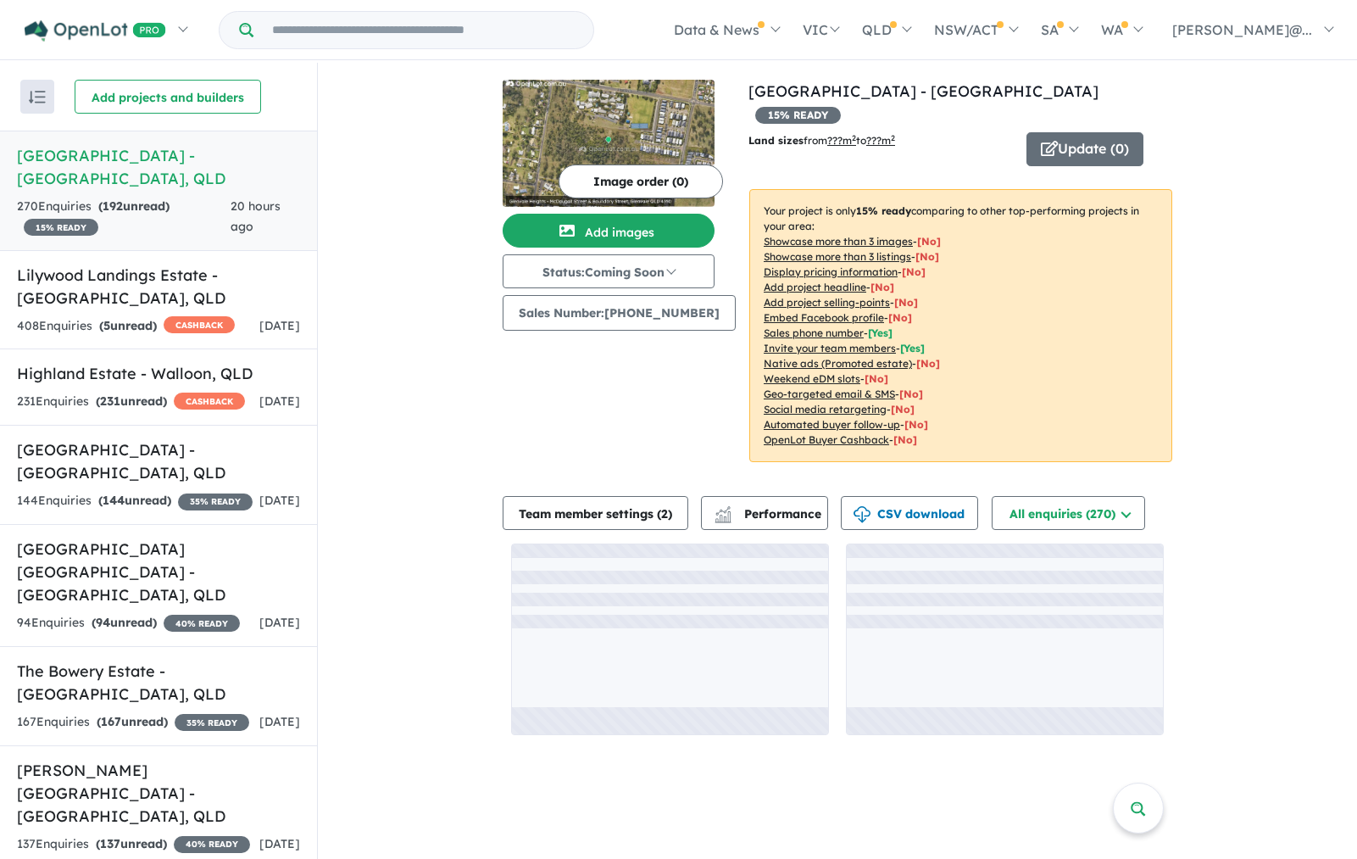 The image size is (1357, 859). Describe the element at coordinates (125, 326) in the screenshot. I see `div: 408 Enquir ies` at that location.